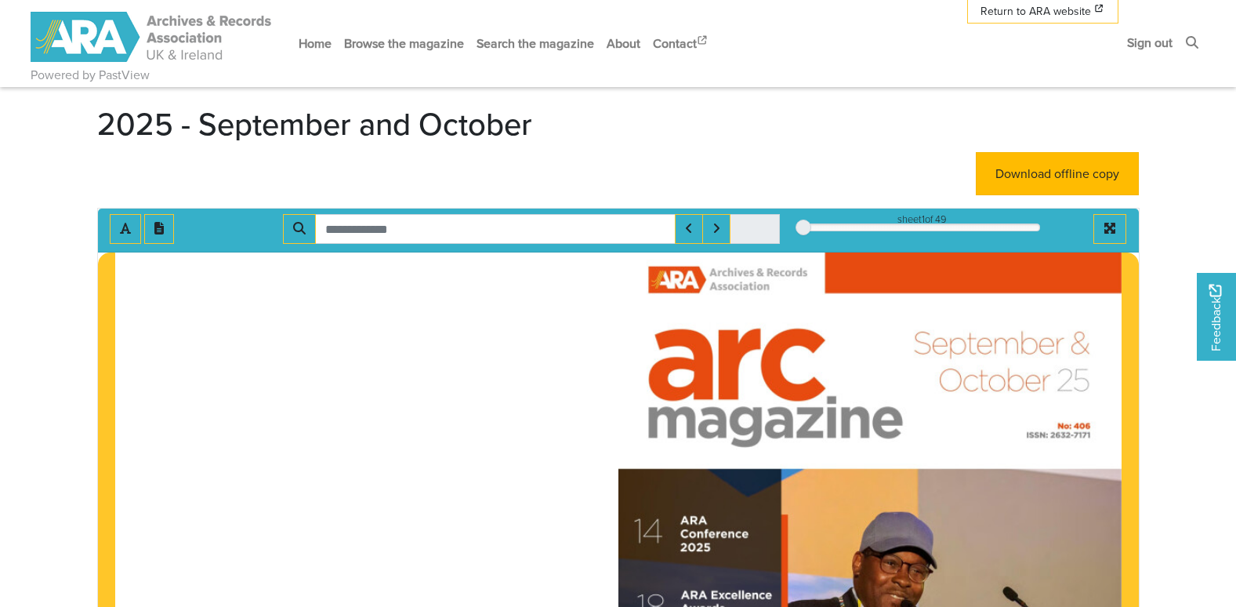 The width and height of the screenshot is (1236, 607). Describe the element at coordinates (716, 229) in the screenshot. I see `button: Next Match` at that location.